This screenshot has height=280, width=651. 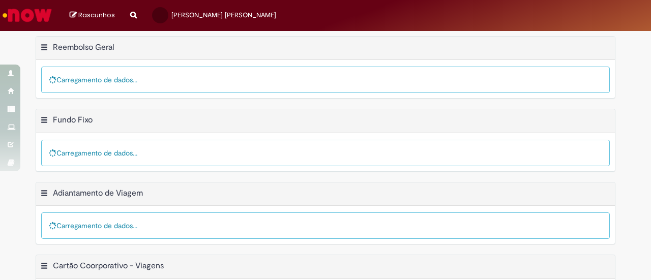 What do you see at coordinates (97, 15) in the screenshot?
I see `span: Rascunhos` at bounding box center [97, 15].